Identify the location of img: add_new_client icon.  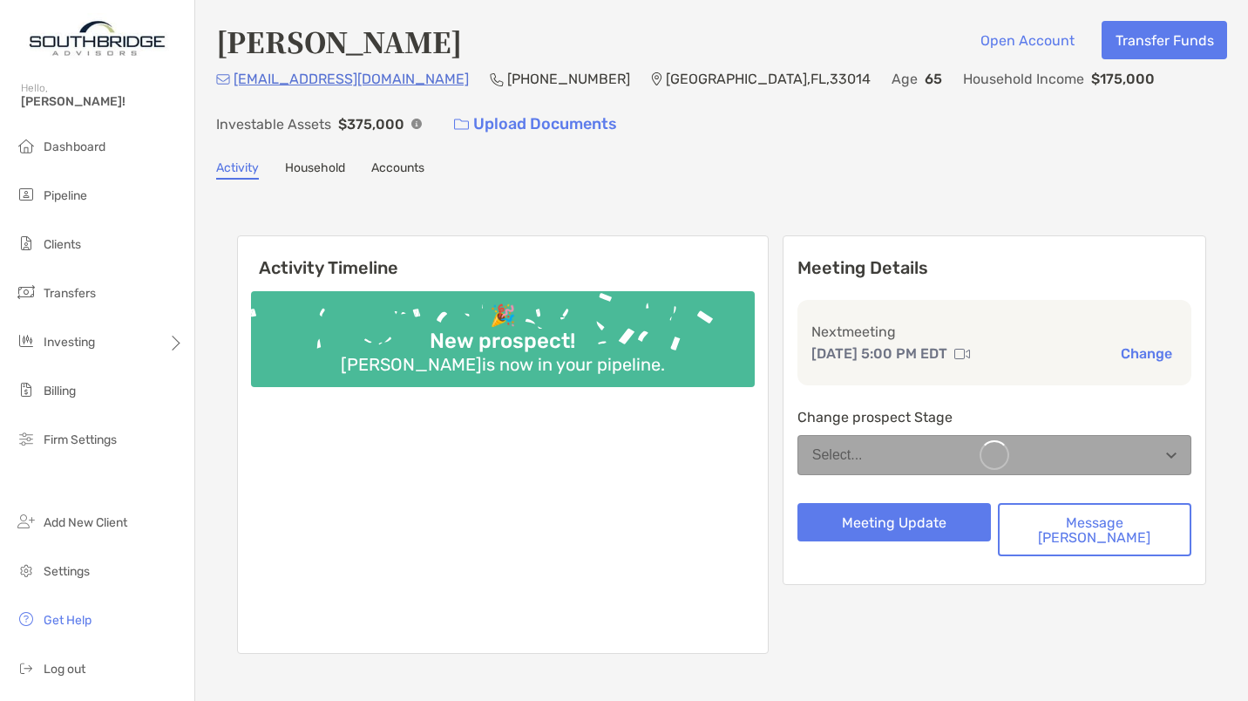
(26, 521).